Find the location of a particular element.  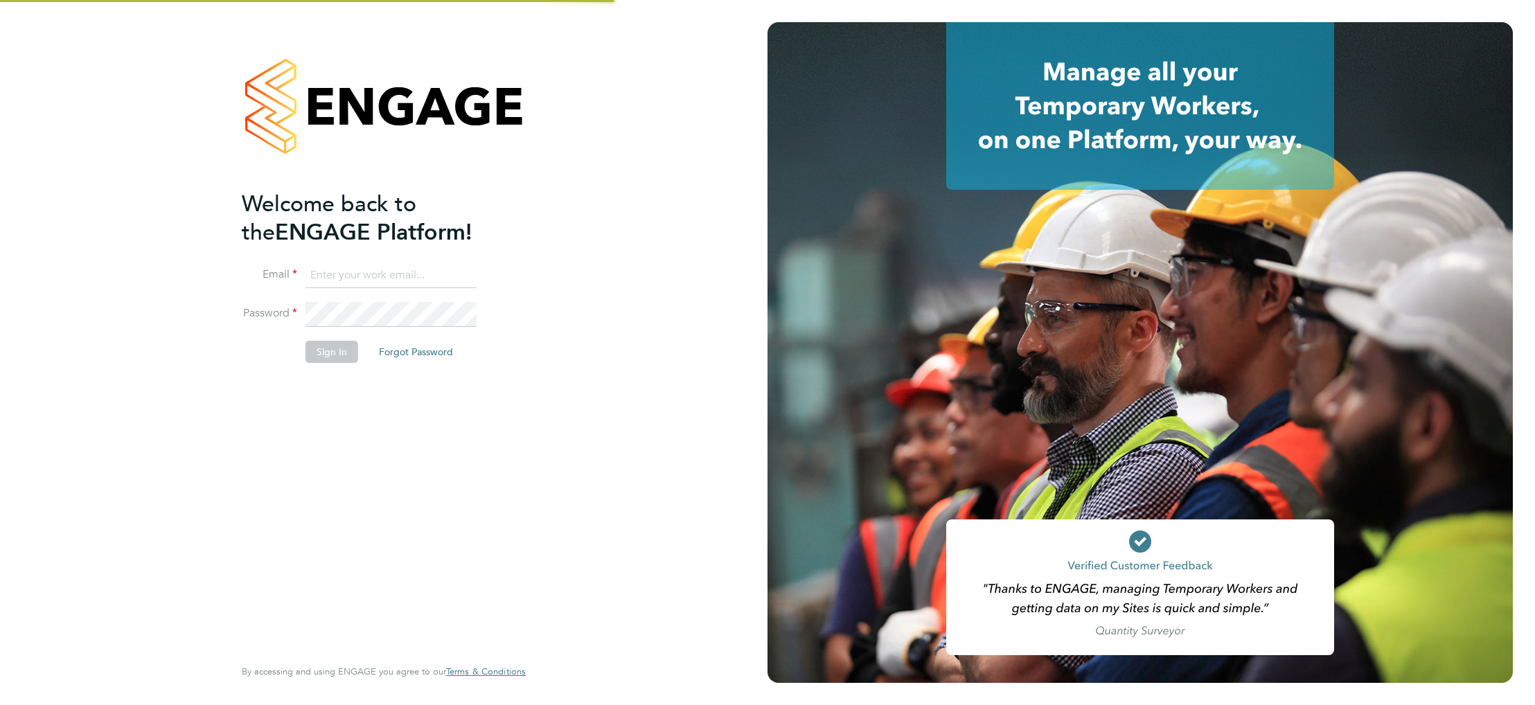

span: By accessing and using ENGAGE you agree to our is located at coordinates (384, 671).